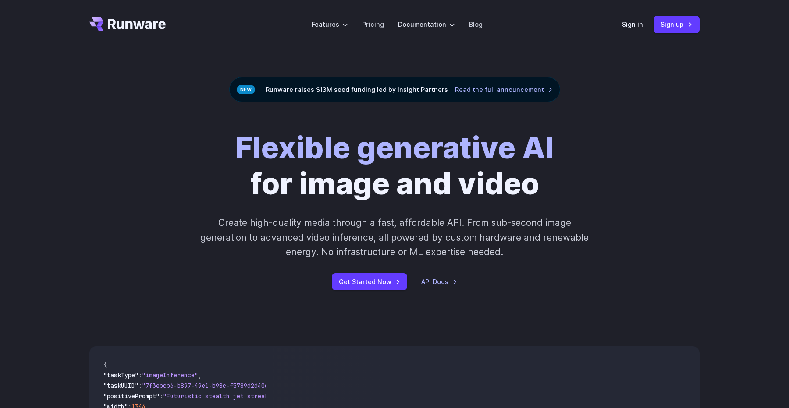  Describe the element at coordinates (394, 148) in the screenshot. I see `strong: Flexible generative AI` at that location.